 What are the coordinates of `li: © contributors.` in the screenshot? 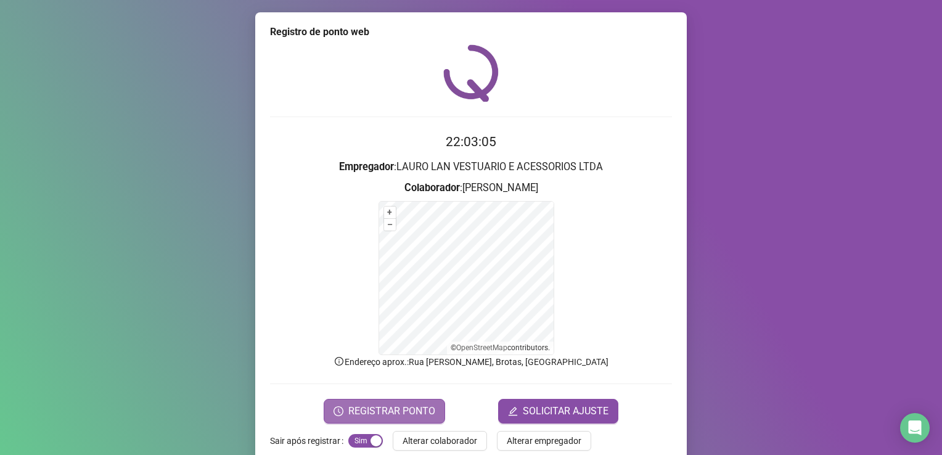 It's located at (500, 348).